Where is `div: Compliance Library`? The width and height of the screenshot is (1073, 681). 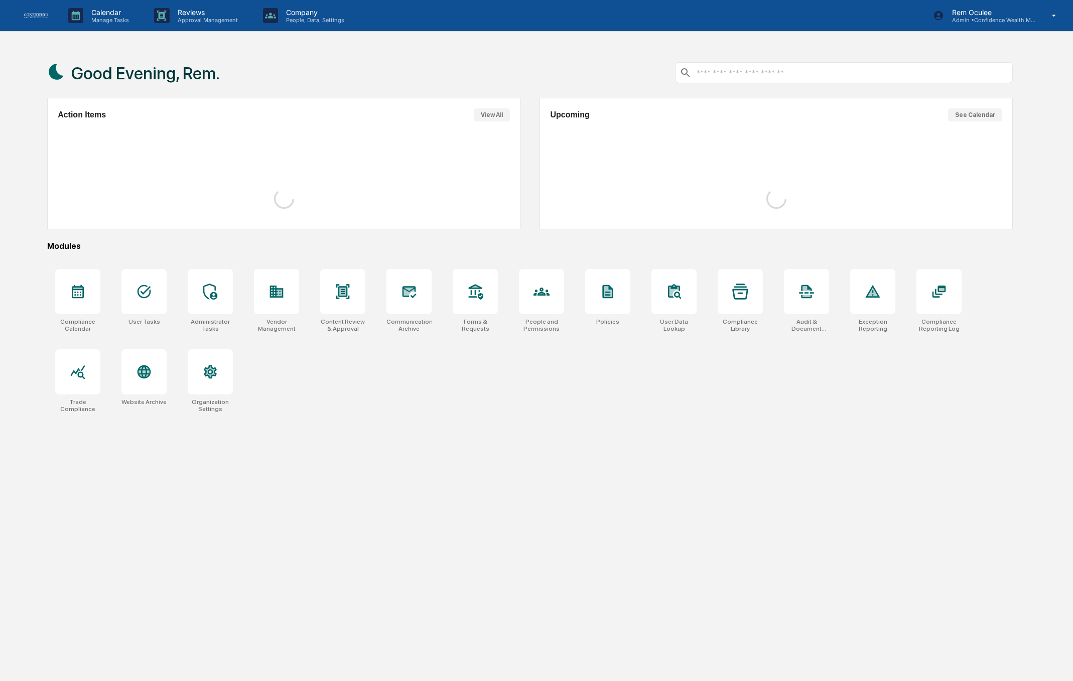 div: Compliance Library is located at coordinates (740, 325).